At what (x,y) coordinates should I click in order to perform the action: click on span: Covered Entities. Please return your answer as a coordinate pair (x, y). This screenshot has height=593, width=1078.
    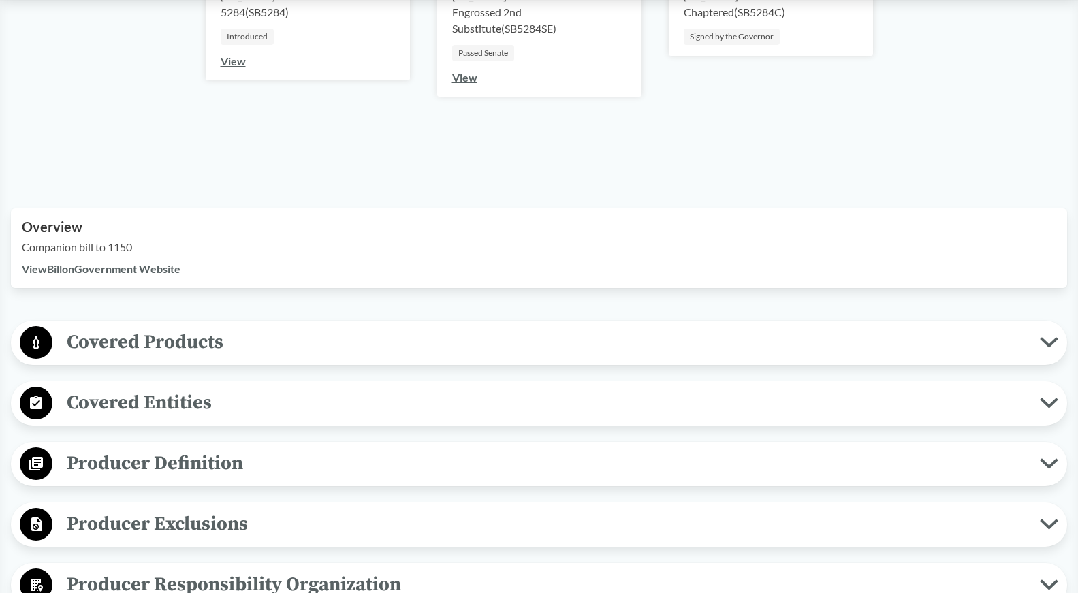
    Looking at the image, I should click on (546, 402).